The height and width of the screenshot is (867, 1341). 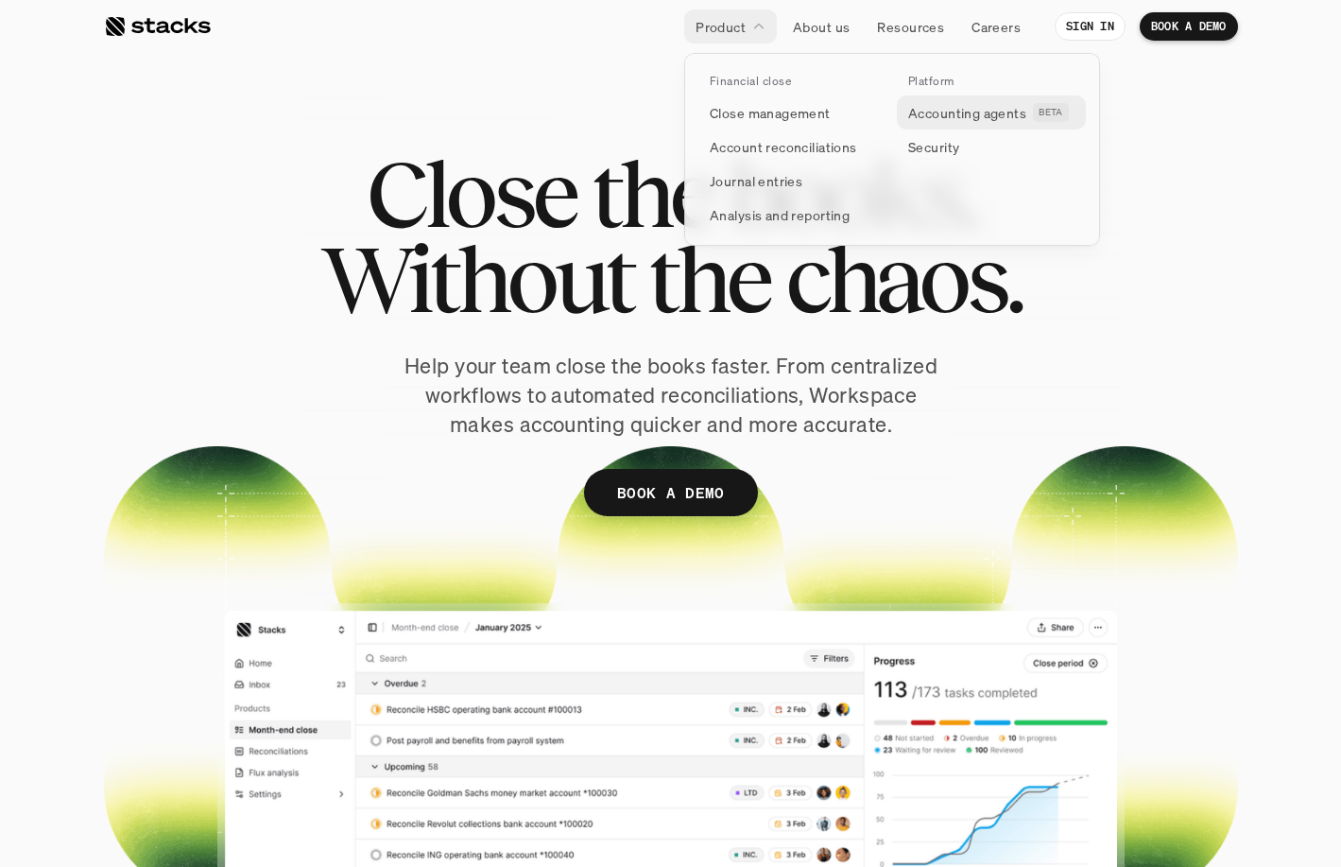 What do you see at coordinates (992, 112) in the screenshot?
I see `a: Accounting agentsBETA` at bounding box center [992, 112].